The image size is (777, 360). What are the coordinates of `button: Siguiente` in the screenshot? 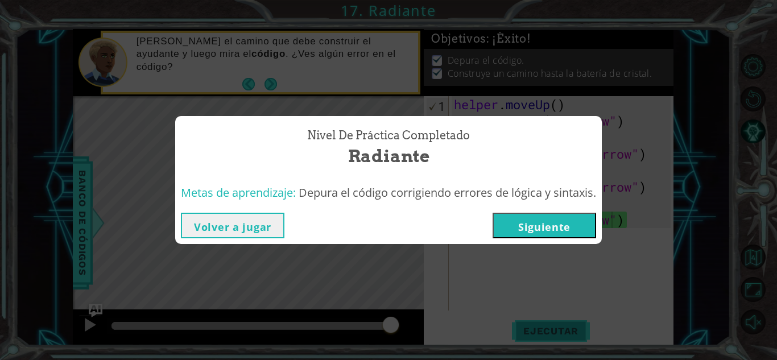 It's located at (544, 225).